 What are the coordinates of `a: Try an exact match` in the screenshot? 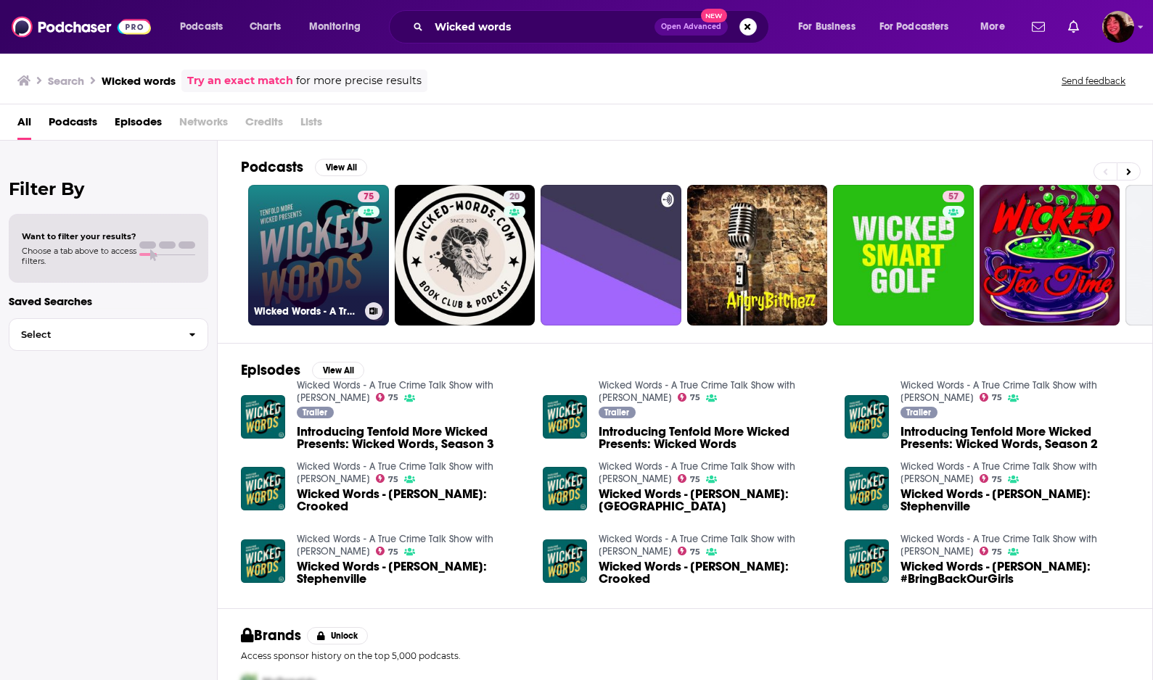 It's located at (240, 81).